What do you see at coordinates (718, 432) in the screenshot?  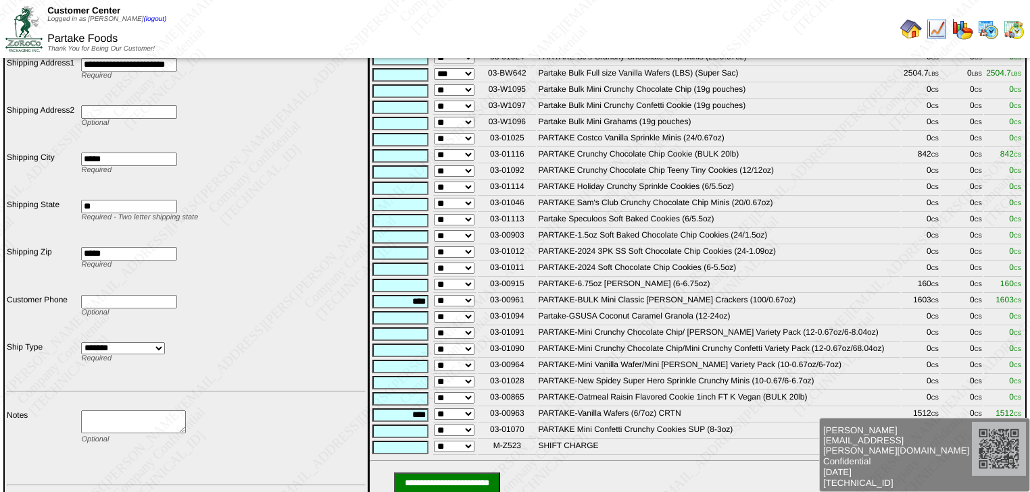 I see `td: PARTAKE Mini Confetti Crunchy Cookies SUP (8‐3oz)` at bounding box center [718, 432].